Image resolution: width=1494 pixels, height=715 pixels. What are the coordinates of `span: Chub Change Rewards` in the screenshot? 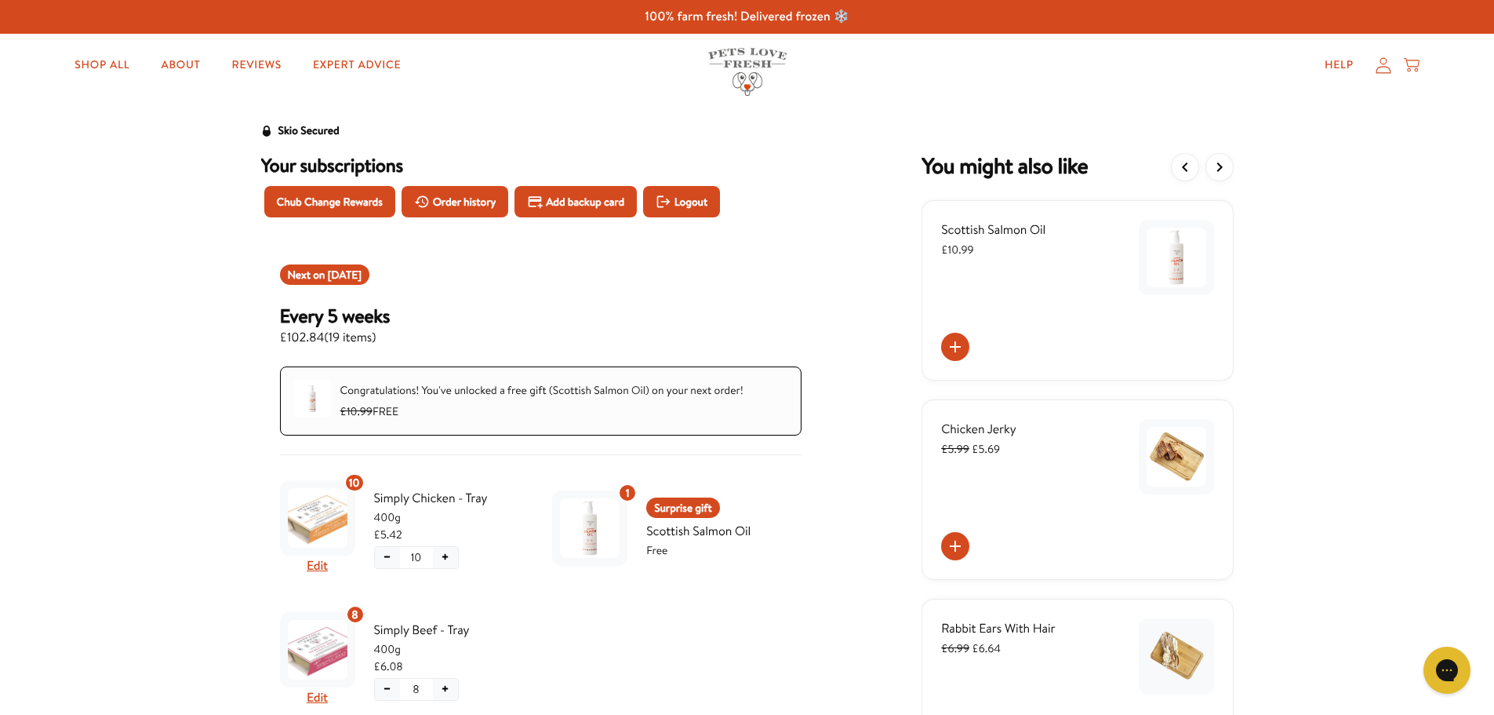 It's located at (329, 202).